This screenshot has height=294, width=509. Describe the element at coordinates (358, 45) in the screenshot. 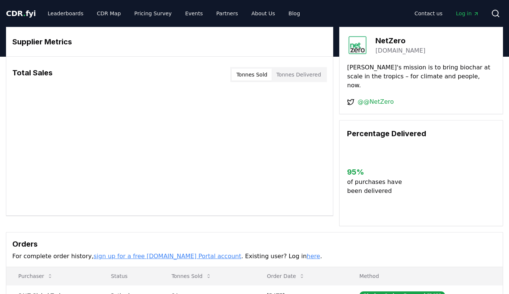

I see `img: NetZero-logo` at that location.